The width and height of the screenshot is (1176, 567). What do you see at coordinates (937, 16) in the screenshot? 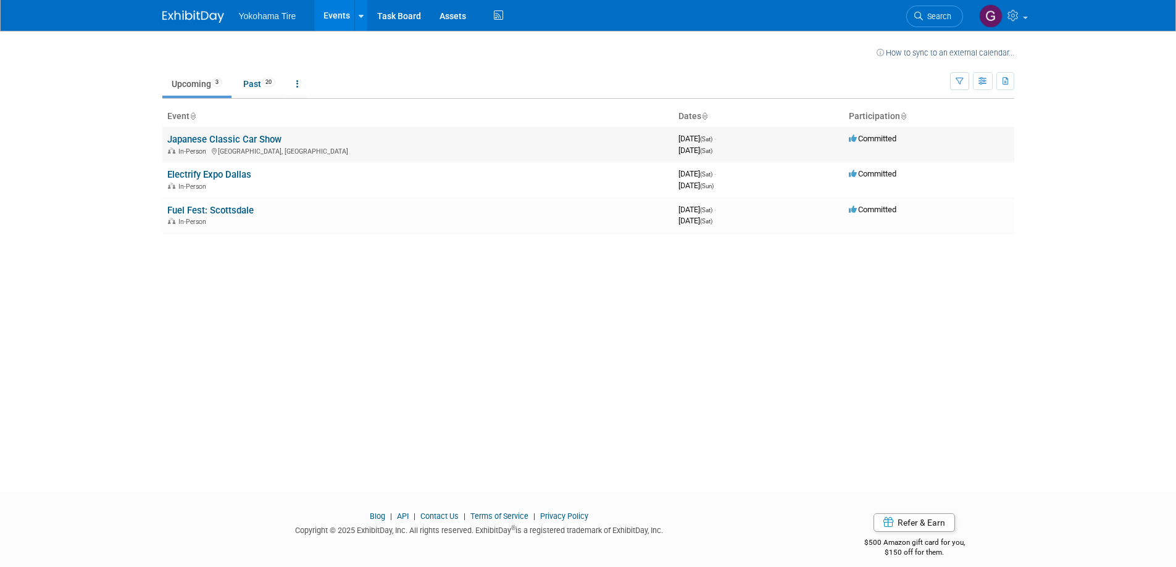
I see `span: Search` at bounding box center [937, 16].